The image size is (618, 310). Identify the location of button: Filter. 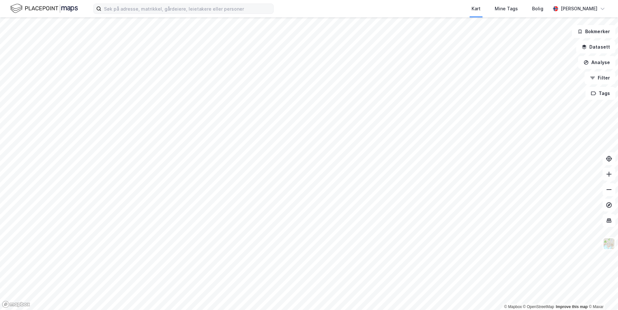
(600, 78).